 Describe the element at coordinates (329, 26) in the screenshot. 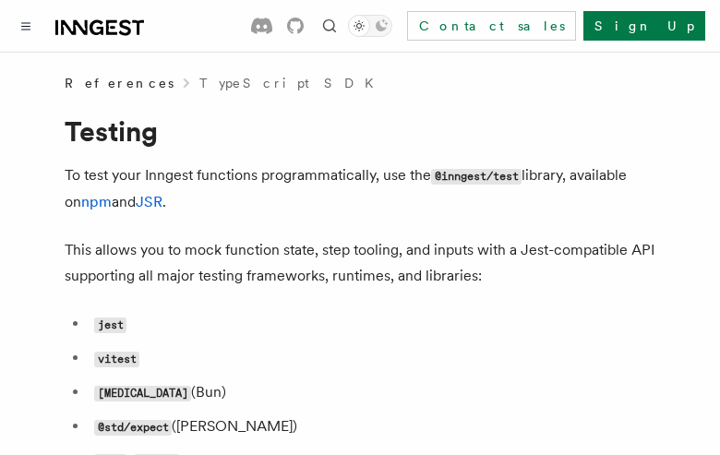

I see `button: Find something...` at that location.